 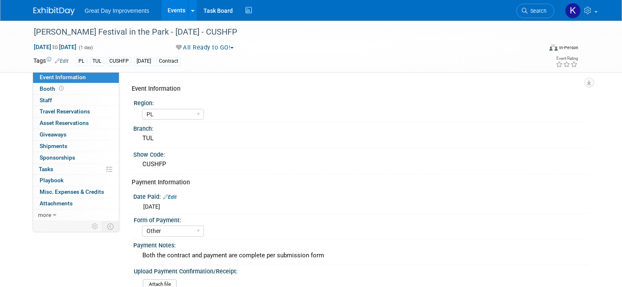 What do you see at coordinates (168, 61) in the screenshot?
I see `div: Contract` at bounding box center [168, 61].